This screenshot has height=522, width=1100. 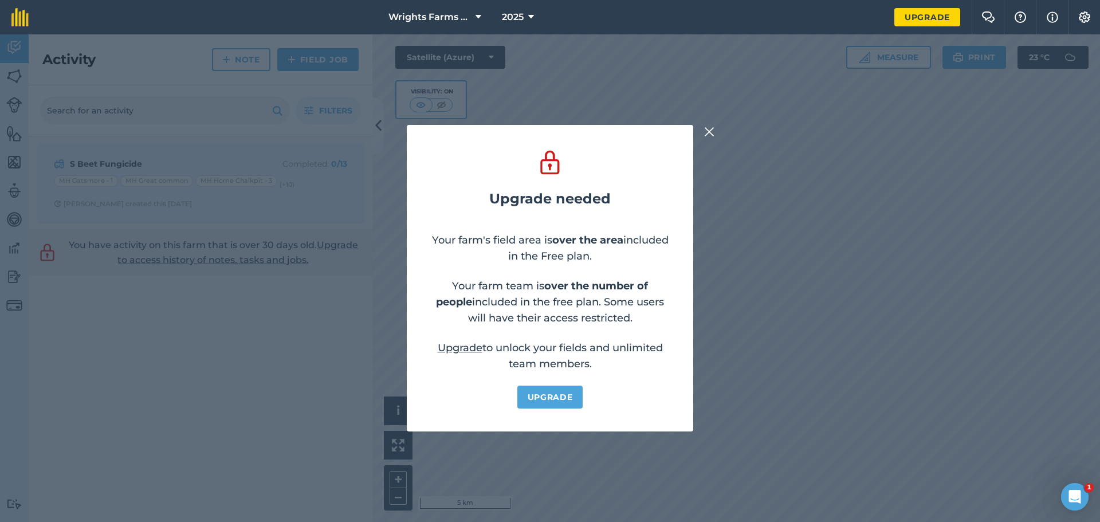 What do you see at coordinates (989, 17) in the screenshot?
I see `img: Two speech bubbles overlapping with the left bubble in the forefront` at bounding box center [989, 17].